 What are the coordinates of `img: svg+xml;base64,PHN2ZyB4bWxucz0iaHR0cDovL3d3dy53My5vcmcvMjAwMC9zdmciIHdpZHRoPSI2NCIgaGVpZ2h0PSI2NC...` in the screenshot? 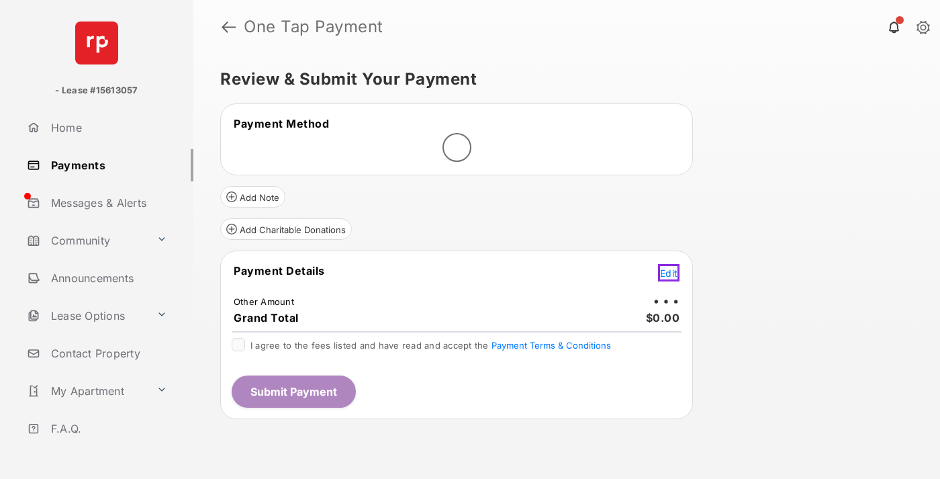 It's located at (97, 43).